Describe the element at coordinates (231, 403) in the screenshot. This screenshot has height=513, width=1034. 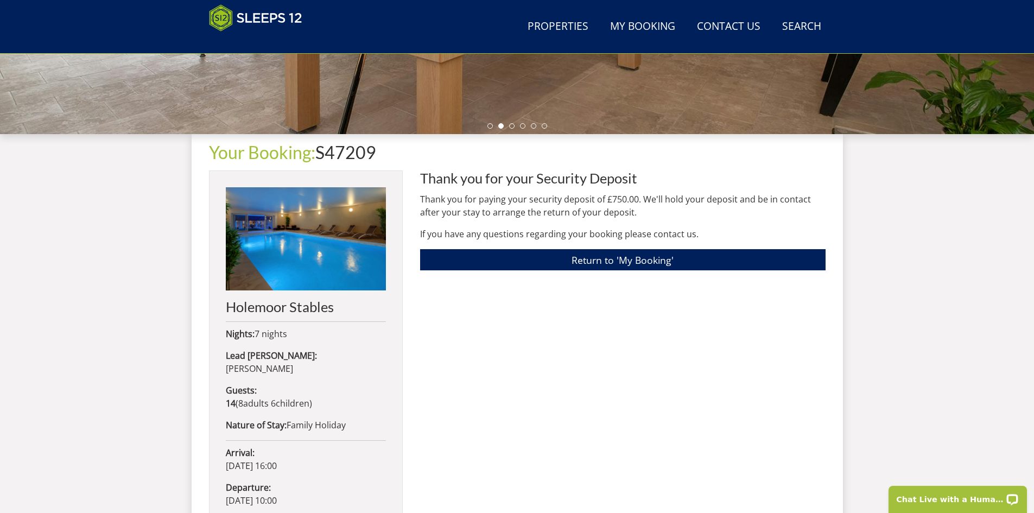
I see `strong: 14` at that location.